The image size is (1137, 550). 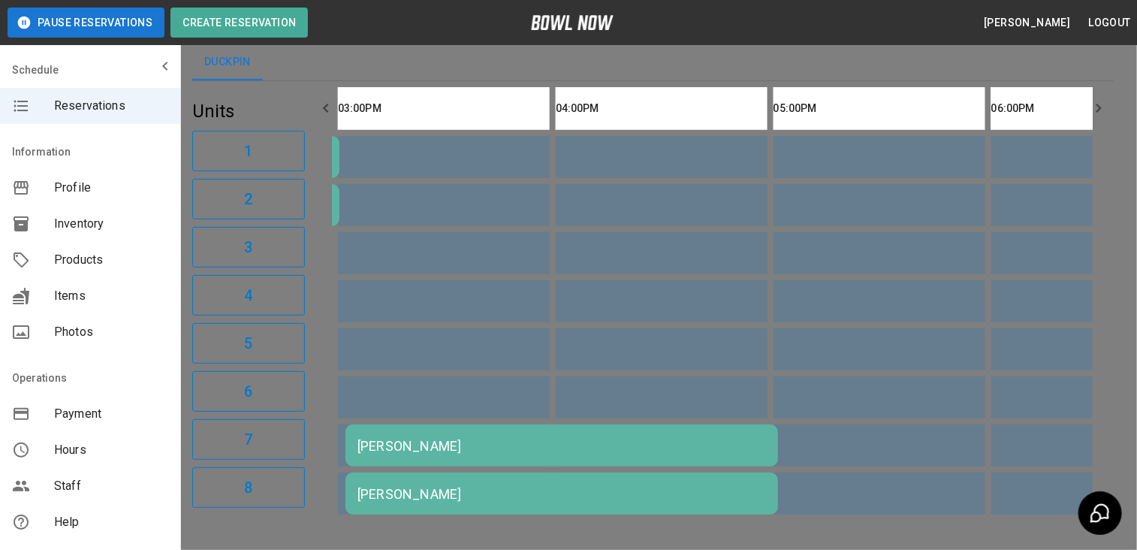 I want to click on span: Items, so click(x=111, y=296).